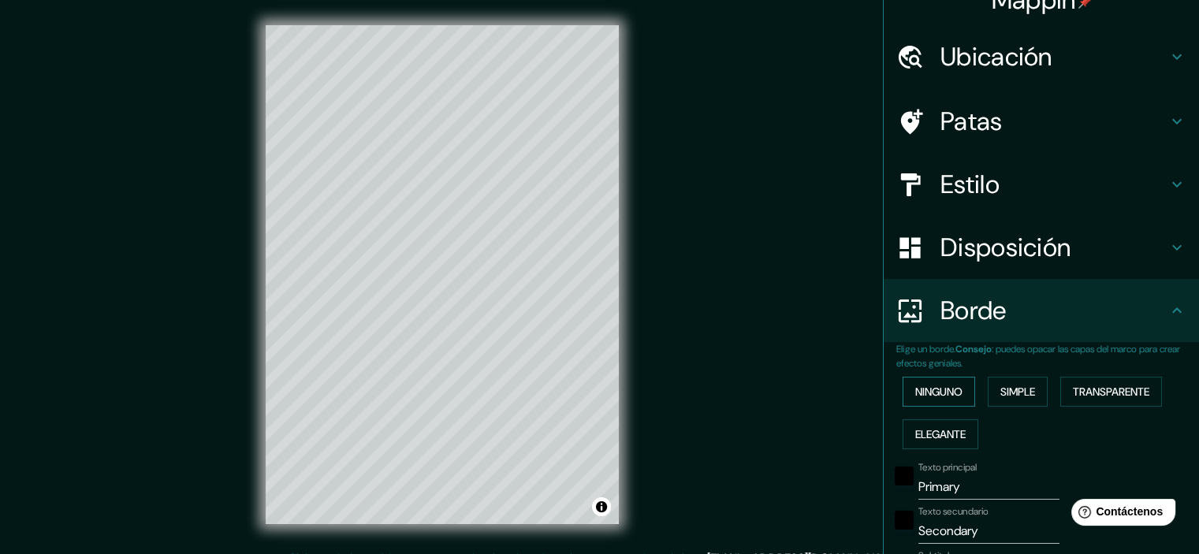 Image resolution: width=1199 pixels, height=554 pixels. I want to click on font: Texto principal, so click(947, 467).